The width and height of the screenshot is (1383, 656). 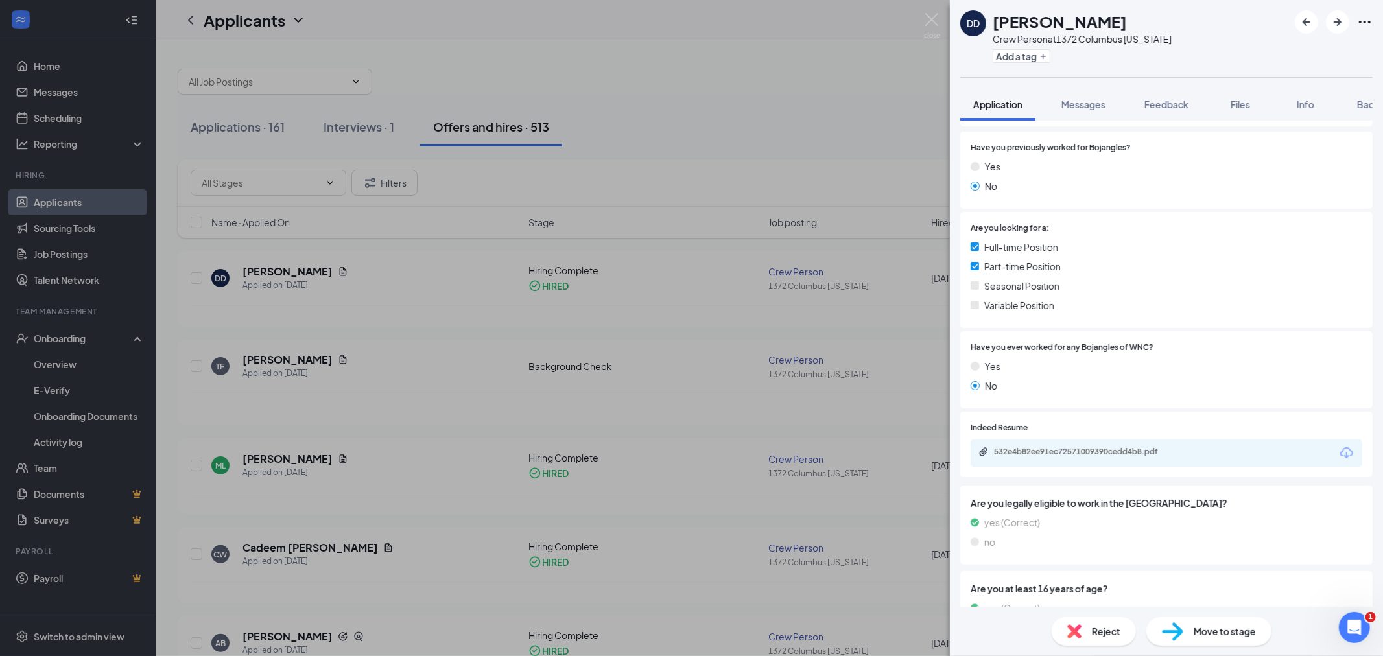 What do you see at coordinates (1306, 22) in the screenshot?
I see `svg: ArrowLeftNew` at bounding box center [1306, 22].